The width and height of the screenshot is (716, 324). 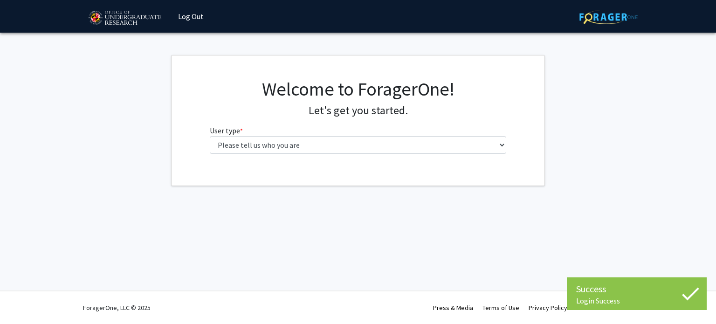 I want to click on h1: Welcome to ForagerOne!, so click(x=358, y=89).